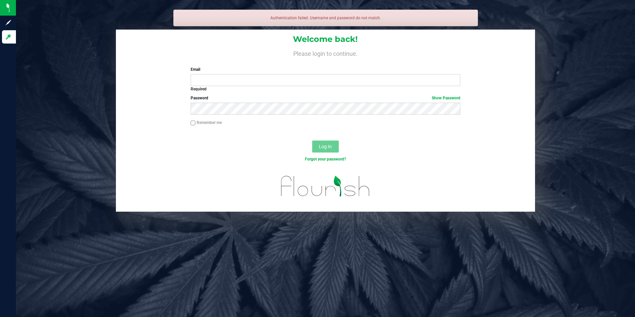  I want to click on h4: Please login to continue., so click(325, 53).